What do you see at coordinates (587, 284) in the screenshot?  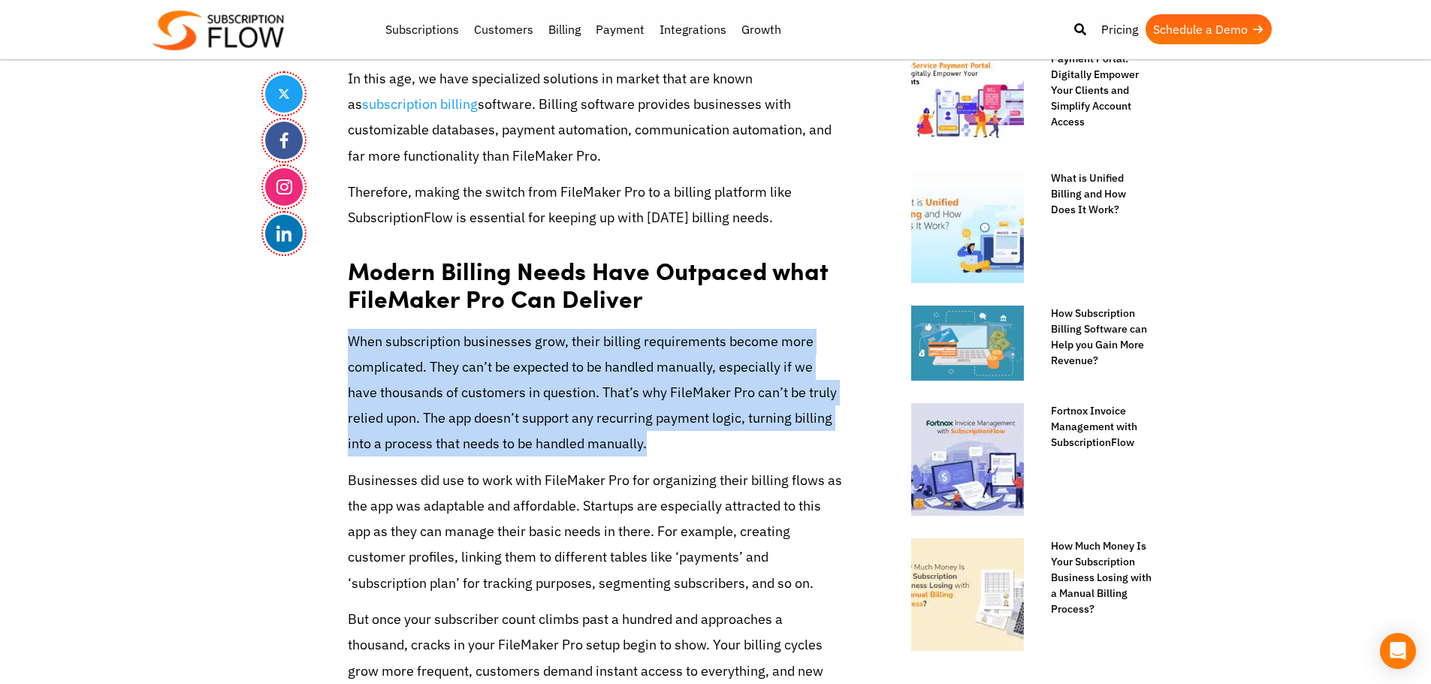 I see `strong: Modern Billing Needs Have Outpaced what FileMaker Pro Can Deliver` at bounding box center [587, 284].